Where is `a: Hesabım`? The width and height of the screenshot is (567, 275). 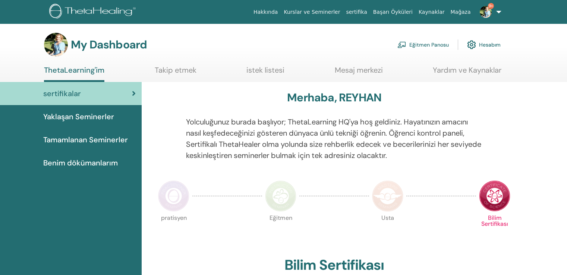
a: Hesabım is located at coordinates (484, 45).